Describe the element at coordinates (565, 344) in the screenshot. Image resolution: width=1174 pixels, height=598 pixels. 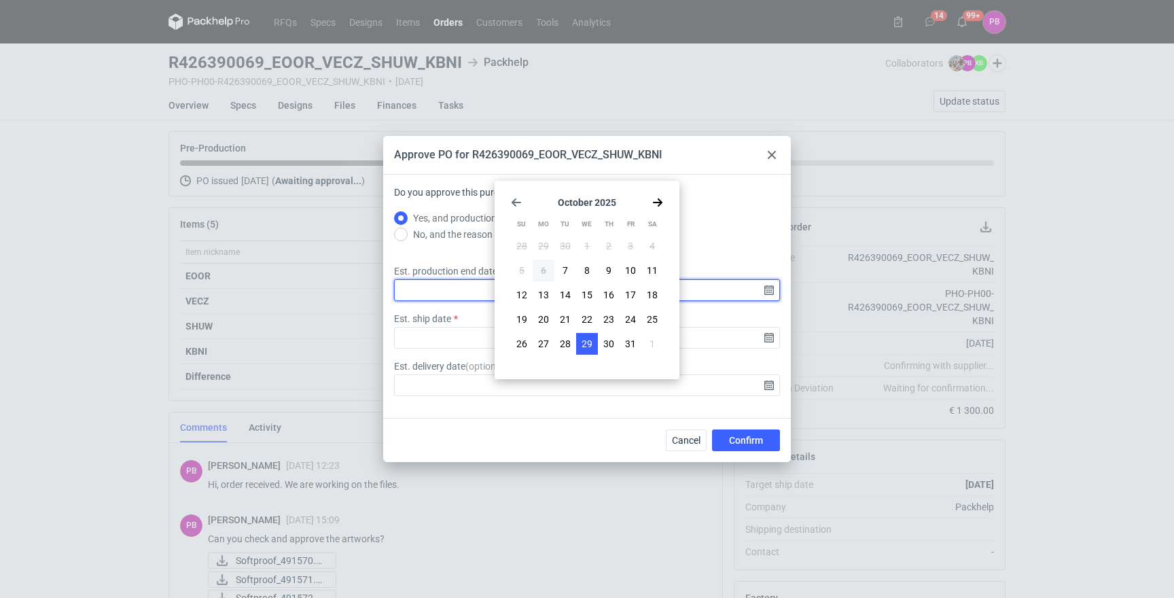
I see `button: Tue Oct 28 2025` at that location.